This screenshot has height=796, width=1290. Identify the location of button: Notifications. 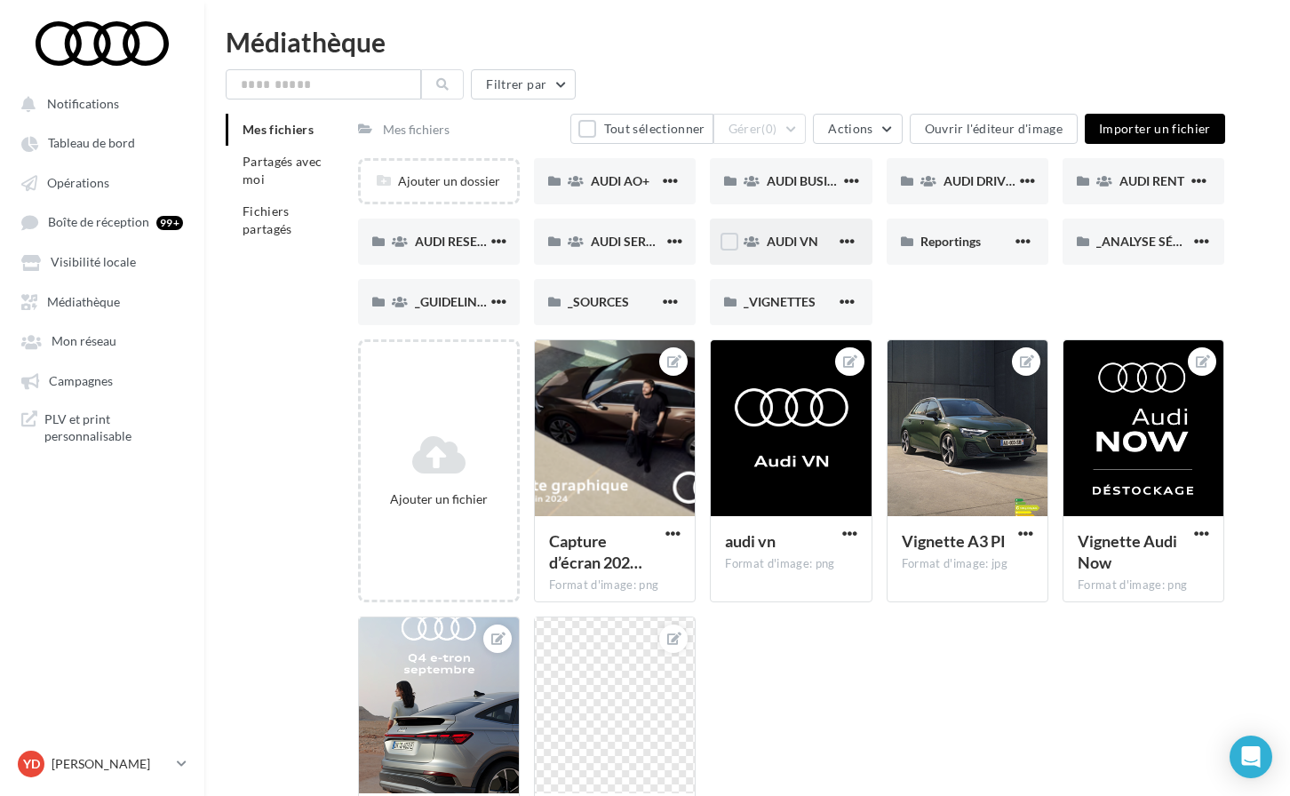
(99, 103).